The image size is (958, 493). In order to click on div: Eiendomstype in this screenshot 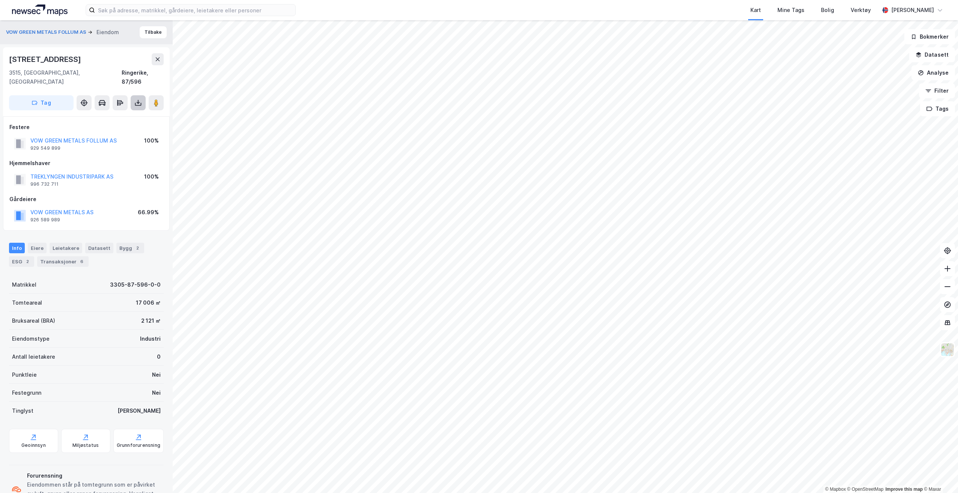, I will do `click(31, 339)`.